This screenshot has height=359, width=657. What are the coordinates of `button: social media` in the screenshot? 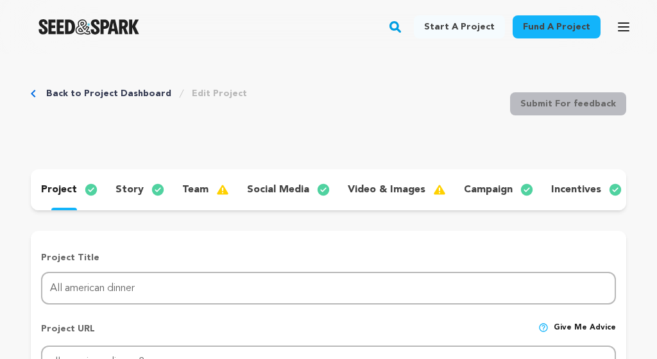 It's located at (287, 190).